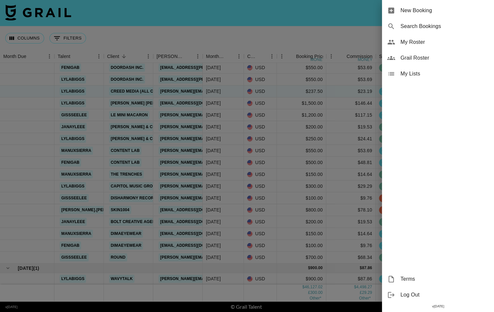 This screenshot has height=312, width=494. What do you see at coordinates (445, 42) in the screenshot?
I see `span: My Roster` at bounding box center [445, 42].